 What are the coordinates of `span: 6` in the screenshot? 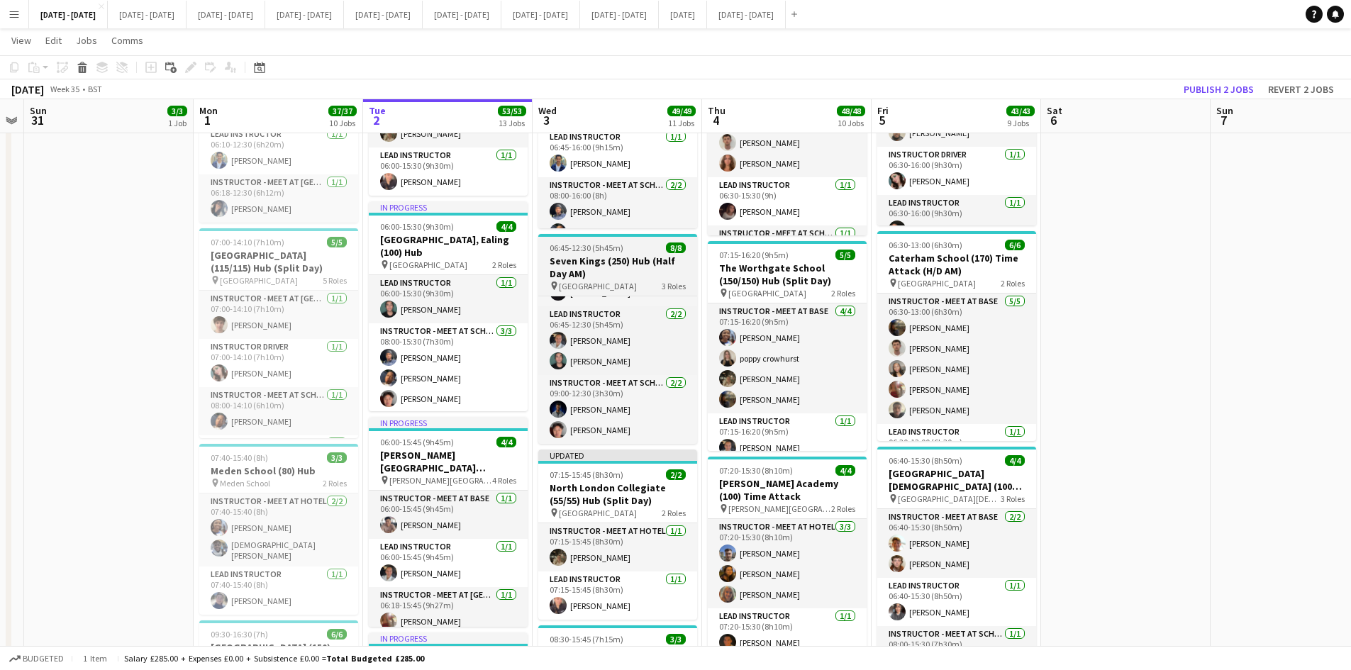 It's located at (1053, 120).